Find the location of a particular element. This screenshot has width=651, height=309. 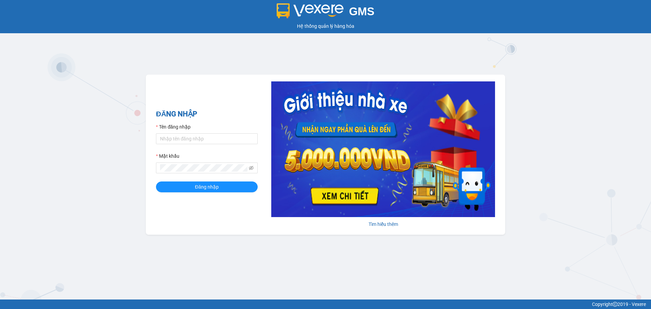

h2: ĐĂNG NHẬP is located at coordinates (207, 114).